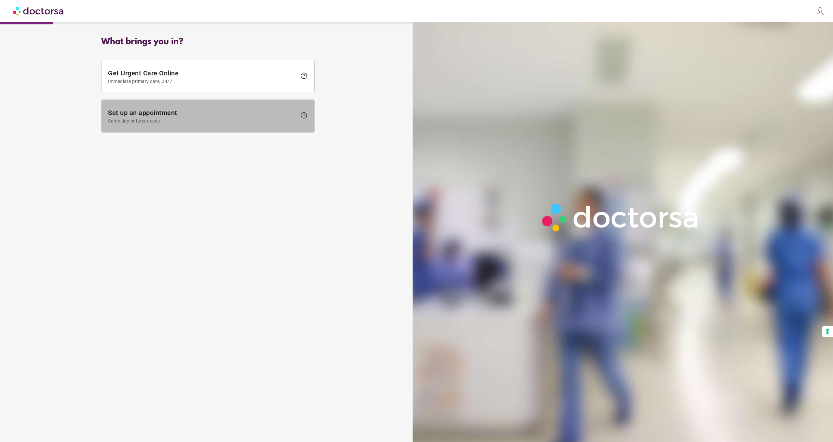  What do you see at coordinates (202, 121) in the screenshot?
I see `span: Same day or later needs` at bounding box center [202, 121].